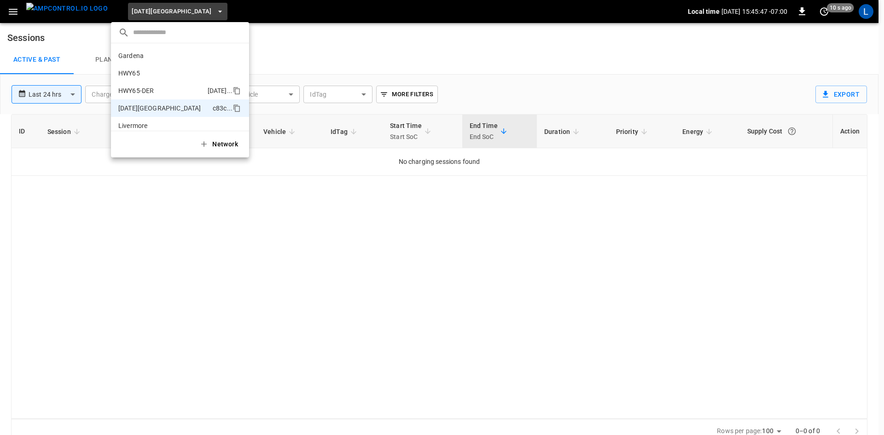 The image size is (884, 435). I want to click on p: Livermore, so click(133, 126).